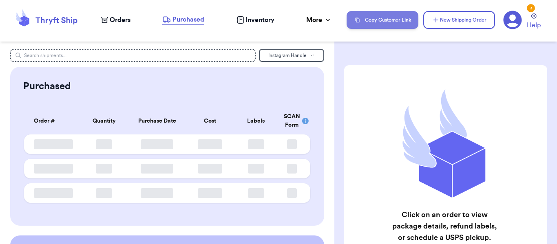  Describe the element at coordinates (255, 20) in the screenshot. I see `a: Inventory` at that location.